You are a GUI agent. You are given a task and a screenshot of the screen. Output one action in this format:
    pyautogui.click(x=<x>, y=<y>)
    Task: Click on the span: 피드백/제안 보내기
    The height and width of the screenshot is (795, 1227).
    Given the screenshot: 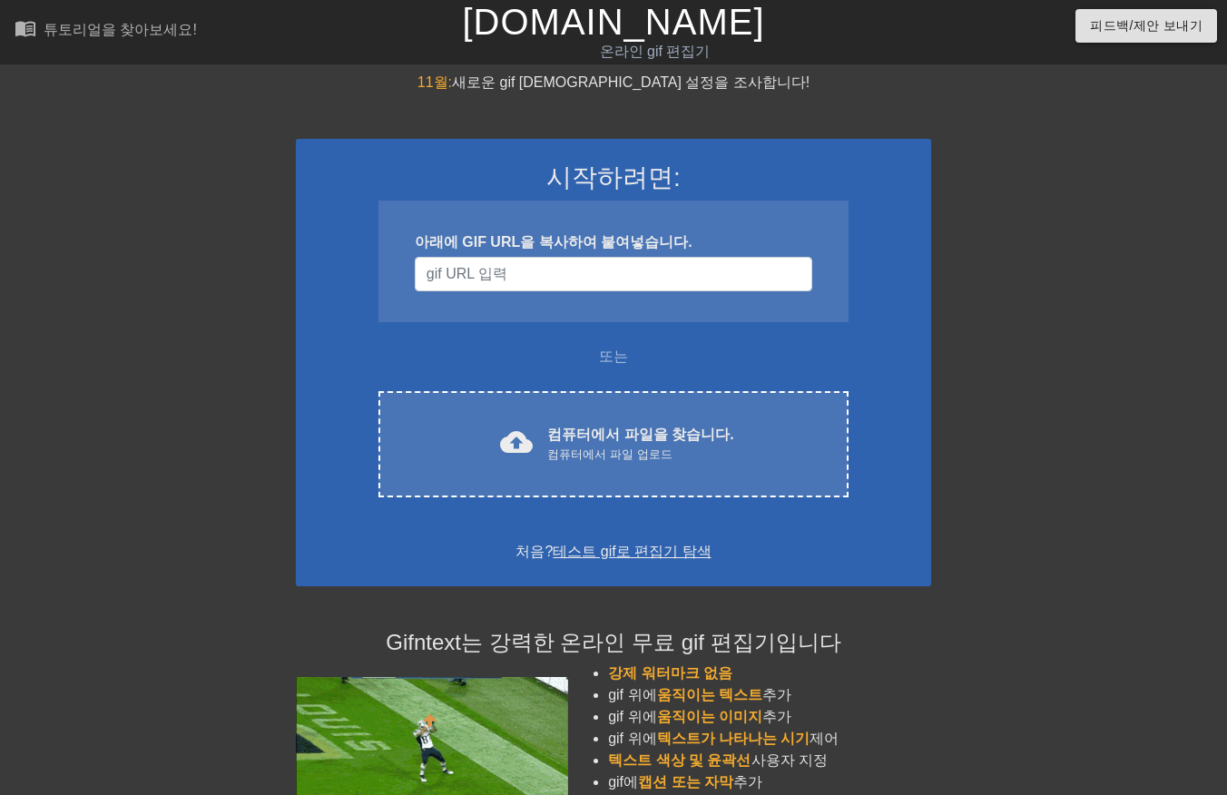 What is the action you would take?
    pyautogui.click(x=1146, y=25)
    